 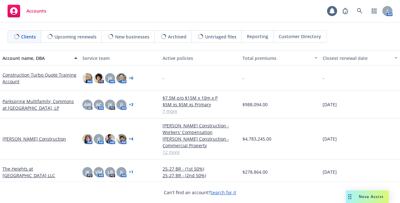 What do you see at coordinates (99, 104) in the screenshot?
I see `span: AC` at bounding box center [99, 104].